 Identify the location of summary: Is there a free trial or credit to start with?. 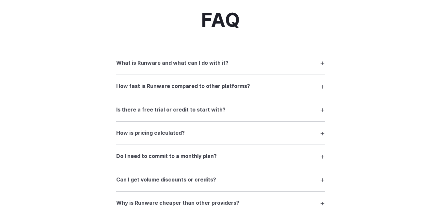
(221, 109).